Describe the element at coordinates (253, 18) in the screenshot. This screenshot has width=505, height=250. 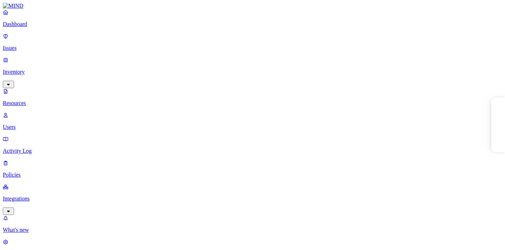
I see `a: Dashboard` at that location.